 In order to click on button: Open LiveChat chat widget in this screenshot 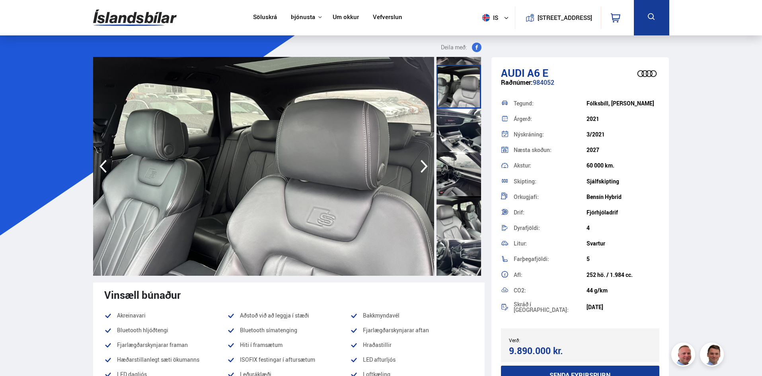, I will do `click(18, 15)`.